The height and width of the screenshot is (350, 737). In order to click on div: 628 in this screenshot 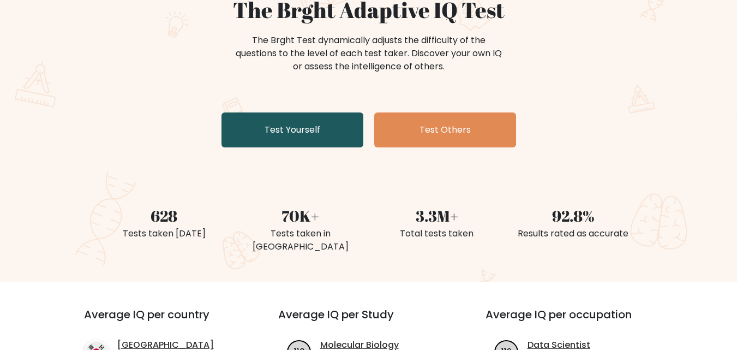, I will do `click(164, 215)`.